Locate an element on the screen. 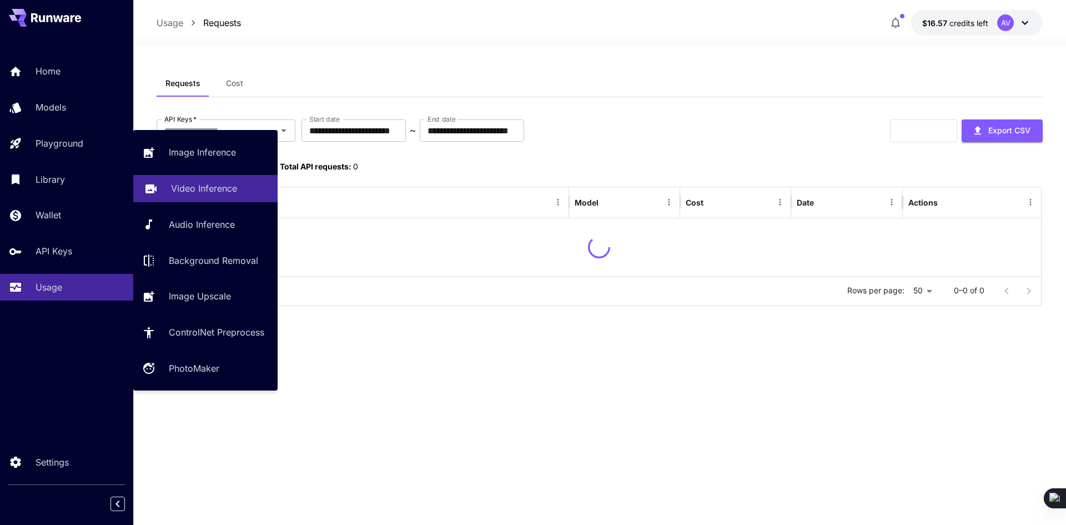  div: Collapse sidebar is located at coordinates (126, 503).